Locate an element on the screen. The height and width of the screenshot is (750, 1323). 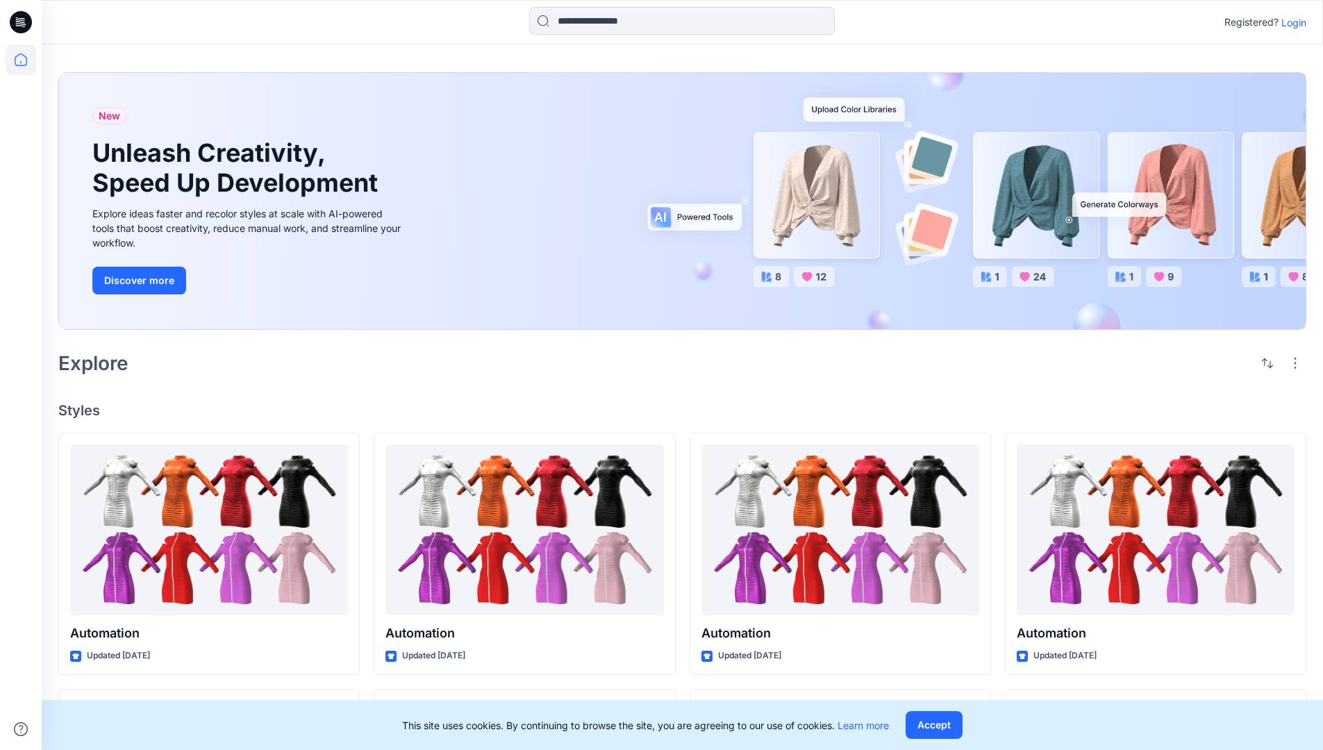
a: Learn more is located at coordinates (863, 725).